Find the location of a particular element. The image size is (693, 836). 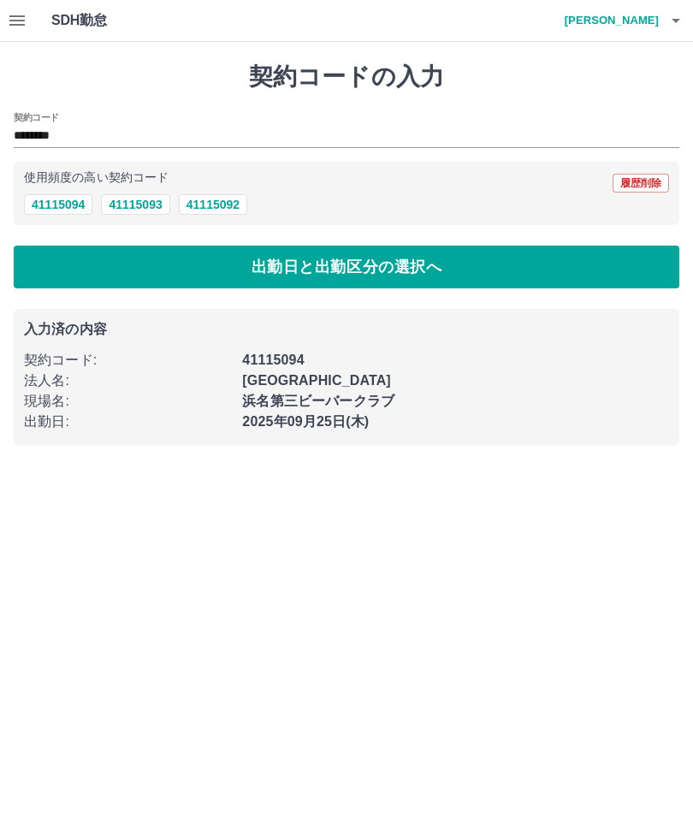

p: 契約コード : is located at coordinates (128, 360).